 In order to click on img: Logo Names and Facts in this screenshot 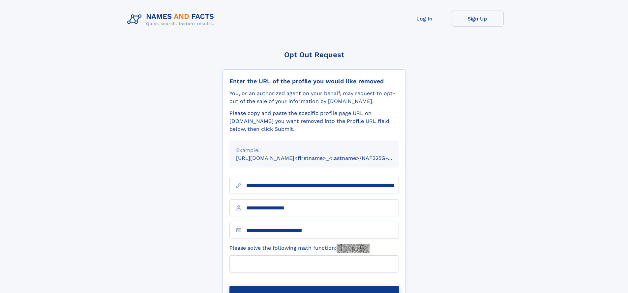, I will do `click(172, 19)`.